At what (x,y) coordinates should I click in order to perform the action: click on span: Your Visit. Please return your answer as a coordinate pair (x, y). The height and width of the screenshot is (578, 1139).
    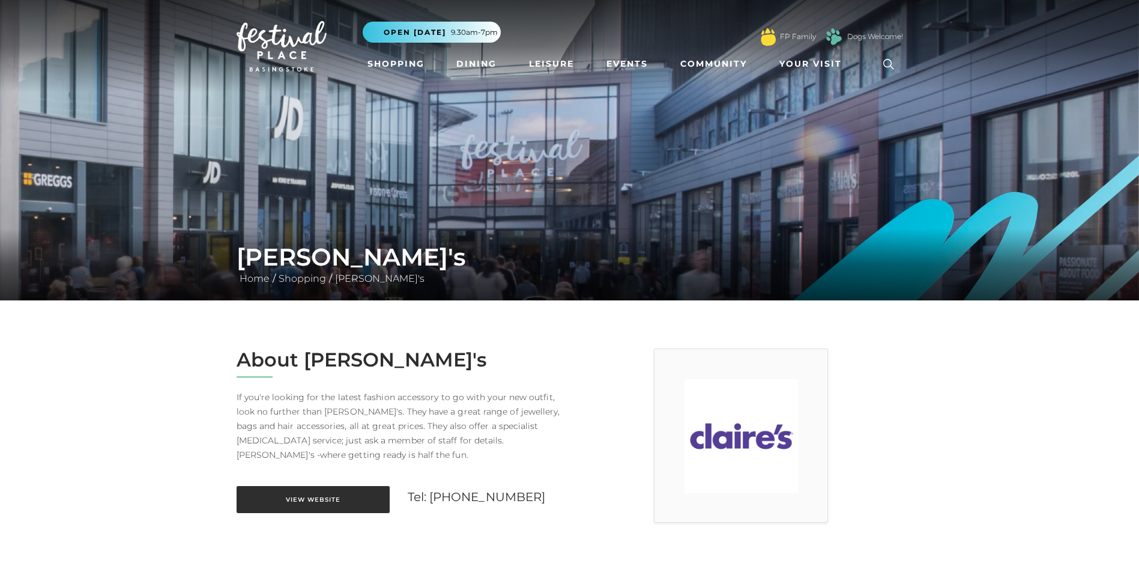
    Looking at the image, I should click on (811, 64).